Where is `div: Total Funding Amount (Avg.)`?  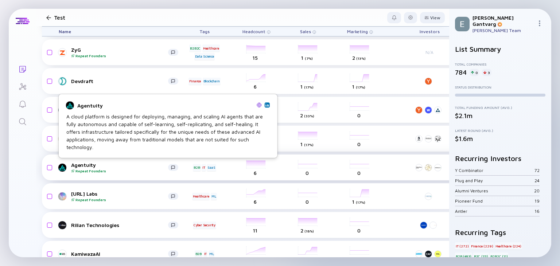
div: Total Funding Amount (Avg.) is located at coordinates (500, 107).